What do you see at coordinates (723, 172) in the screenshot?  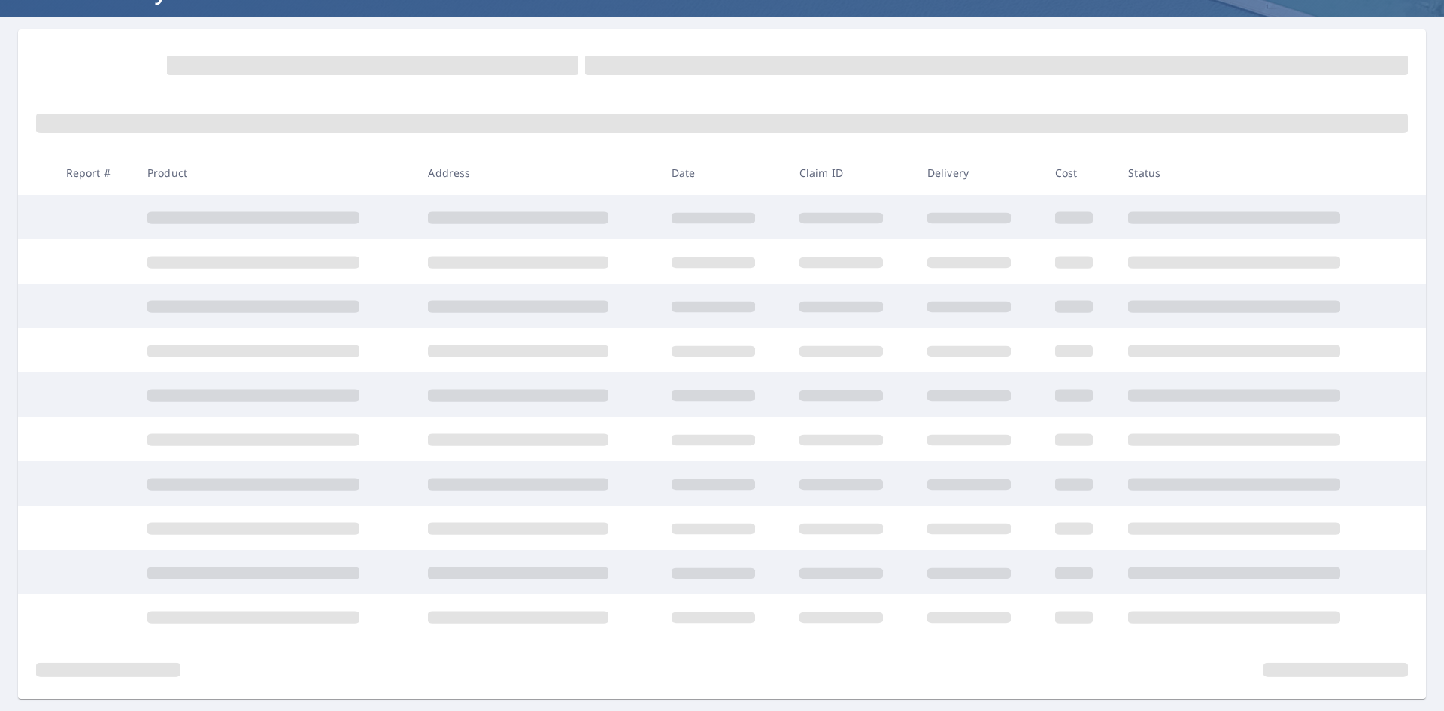 I see `th: Date` at bounding box center [723, 172].